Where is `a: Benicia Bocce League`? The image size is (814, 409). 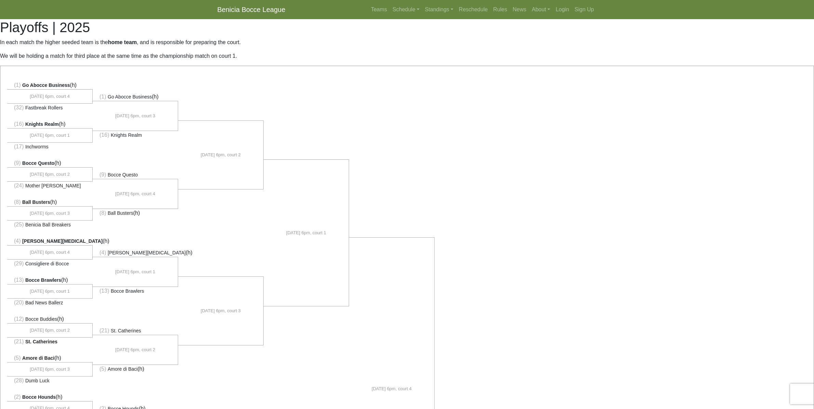 a: Benicia Bocce League is located at coordinates (251, 10).